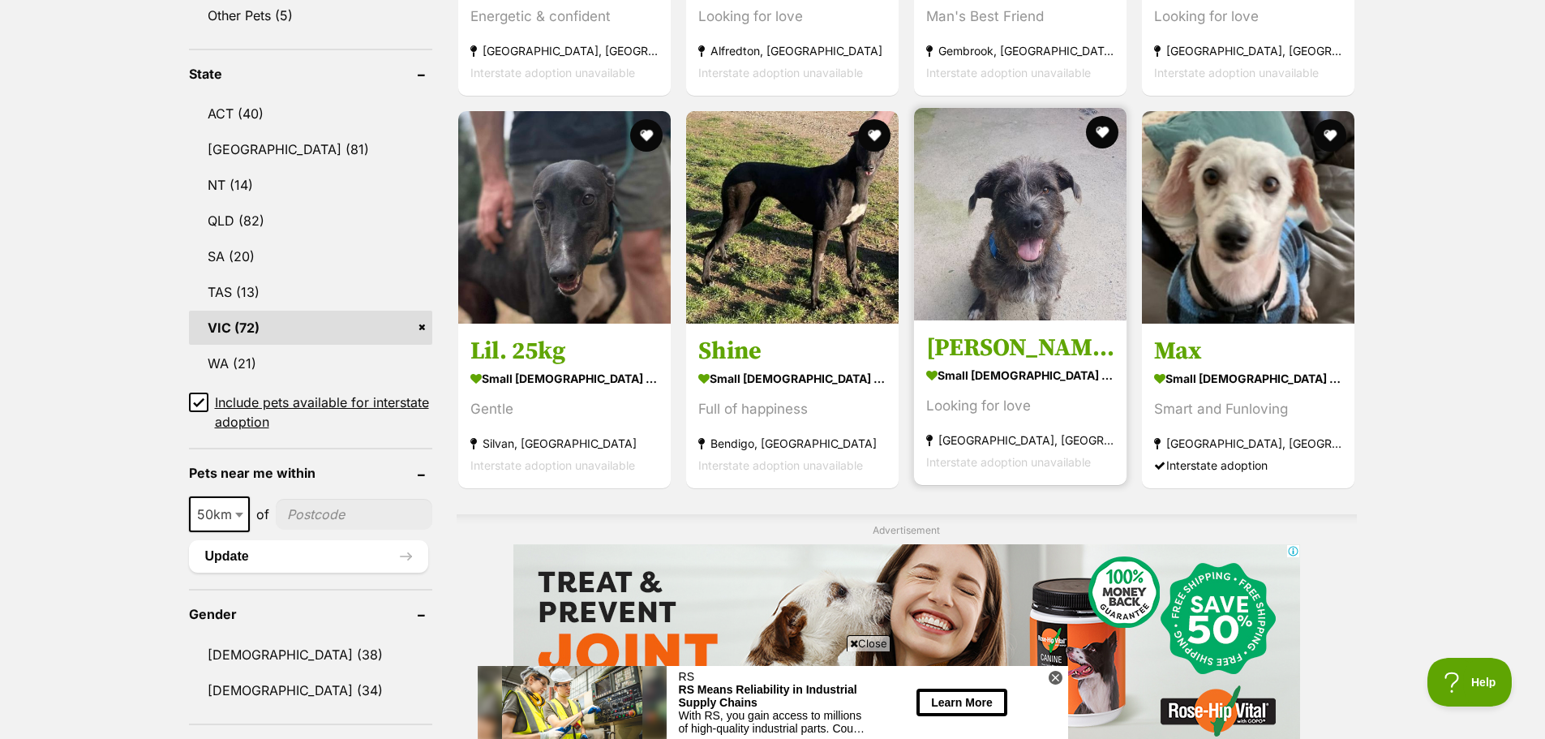 The width and height of the screenshot is (1545, 739). I want to click on a: QLD (82), so click(311, 221).